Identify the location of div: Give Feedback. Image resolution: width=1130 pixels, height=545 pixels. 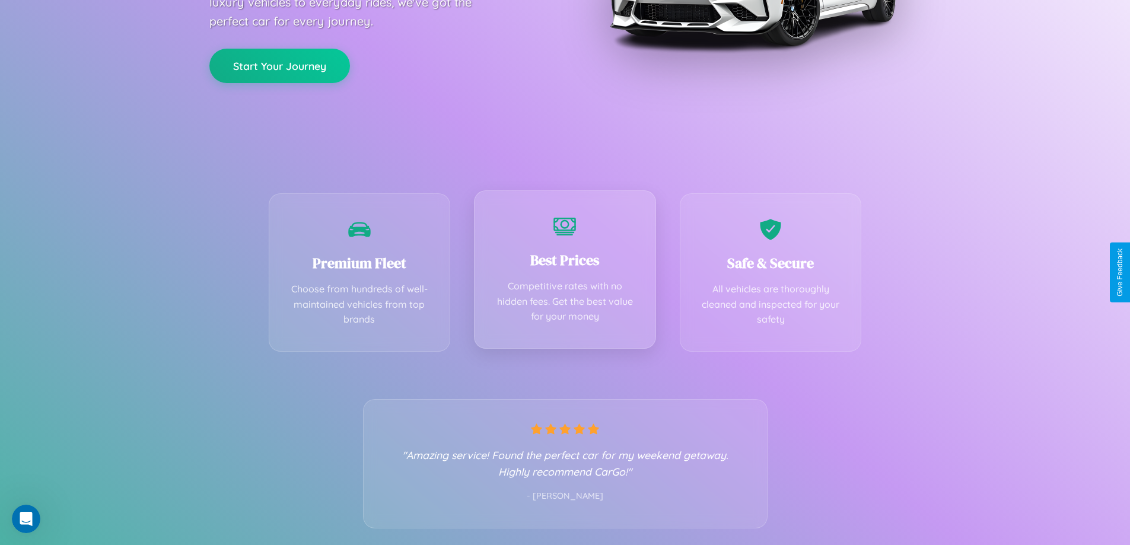
(1120, 272).